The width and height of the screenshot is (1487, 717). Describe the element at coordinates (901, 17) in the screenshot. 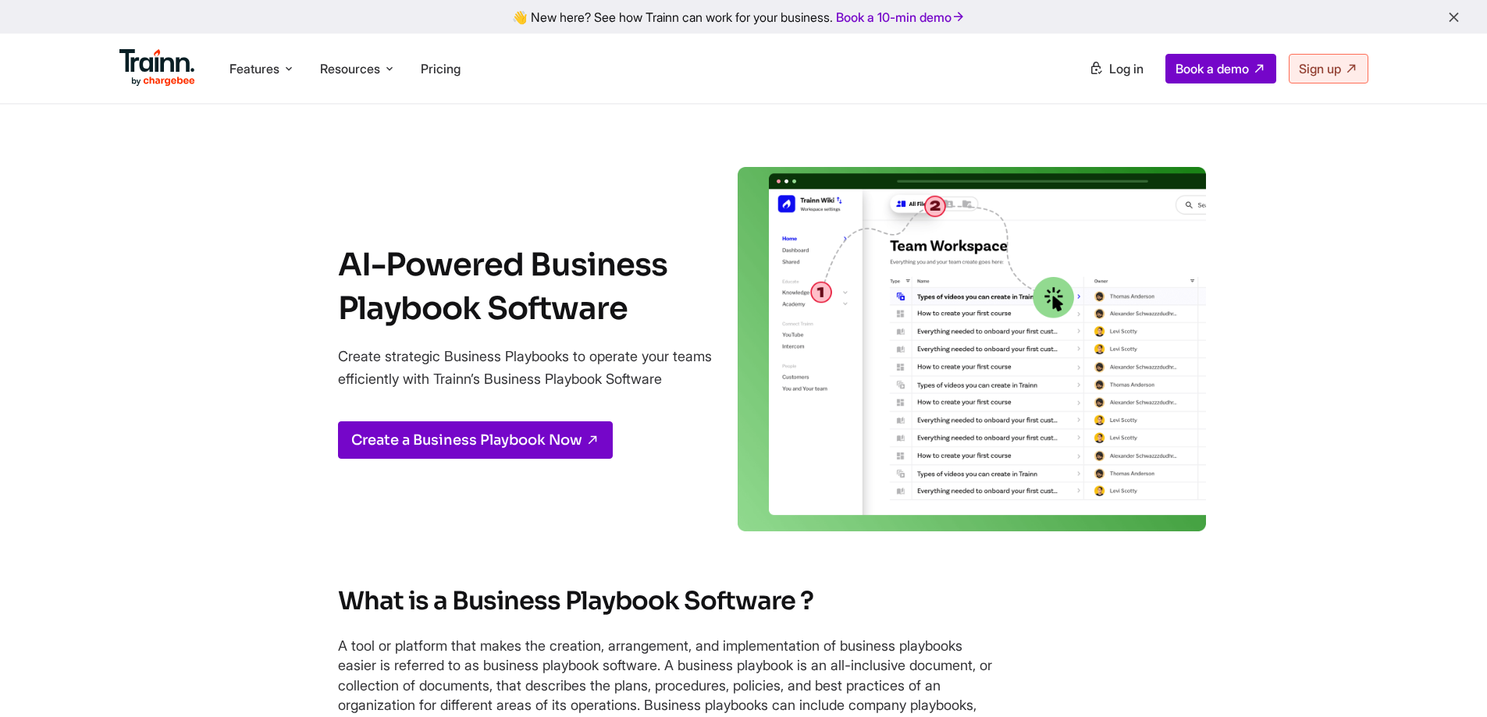

I see `a: Book a 10-min demo` at that location.